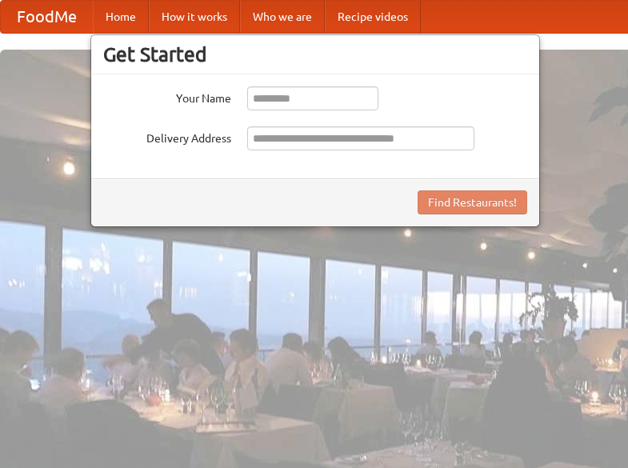 The width and height of the screenshot is (628, 468). What do you see at coordinates (472, 203) in the screenshot?
I see `button: Find Restaurants!` at bounding box center [472, 203].